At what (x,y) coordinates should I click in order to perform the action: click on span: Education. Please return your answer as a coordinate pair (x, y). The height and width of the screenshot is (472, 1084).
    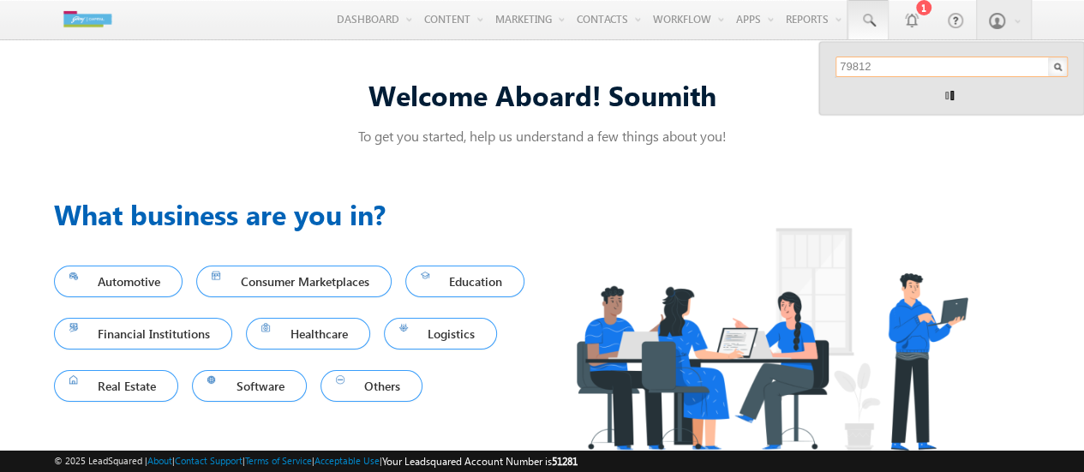
    Looking at the image, I should click on (465, 281).